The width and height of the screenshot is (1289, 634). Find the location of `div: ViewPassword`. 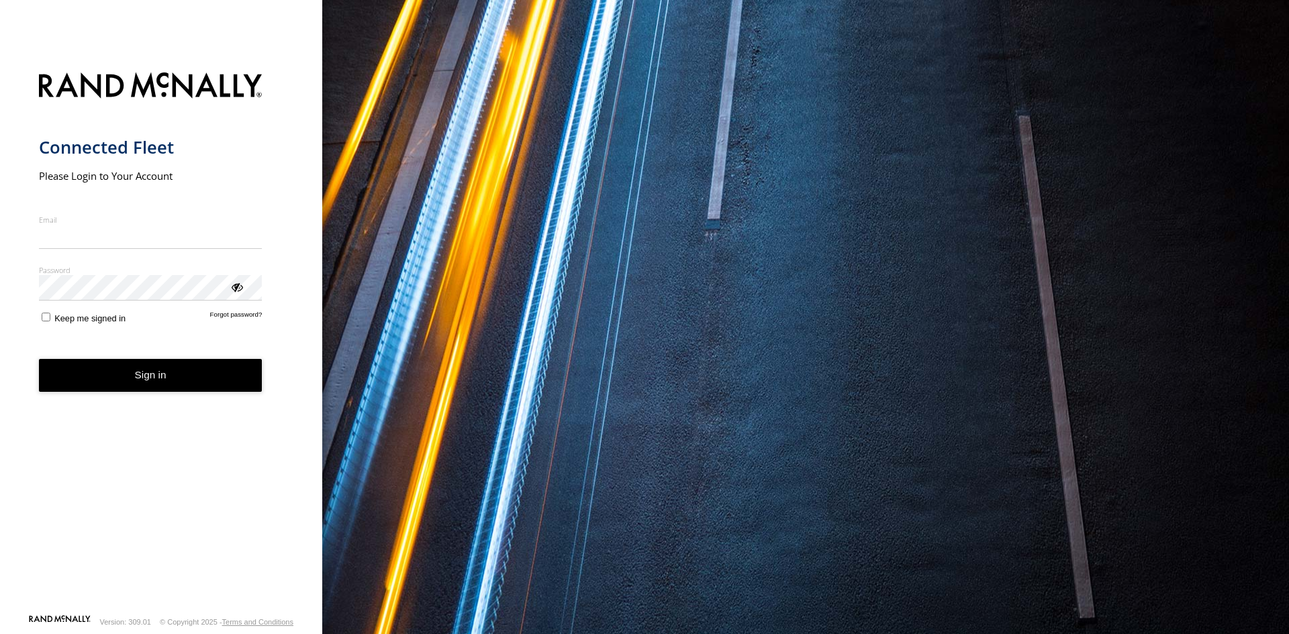

div: ViewPassword is located at coordinates (236, 287).